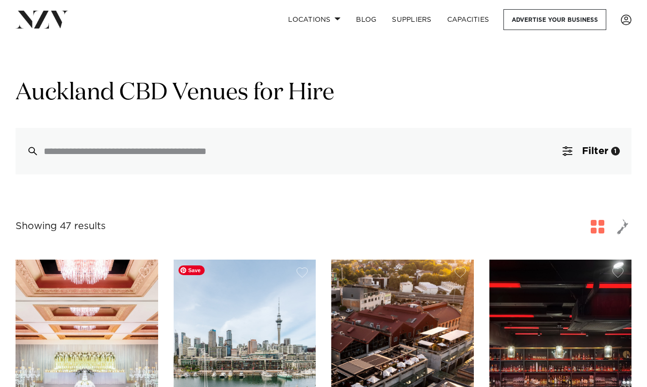 Image resolution: width=647 pixels, height=387 pixels. What do you see at coordinates (314, 19) in the screenshot?
I see `a: Locations` at bounding box center [314, 19].